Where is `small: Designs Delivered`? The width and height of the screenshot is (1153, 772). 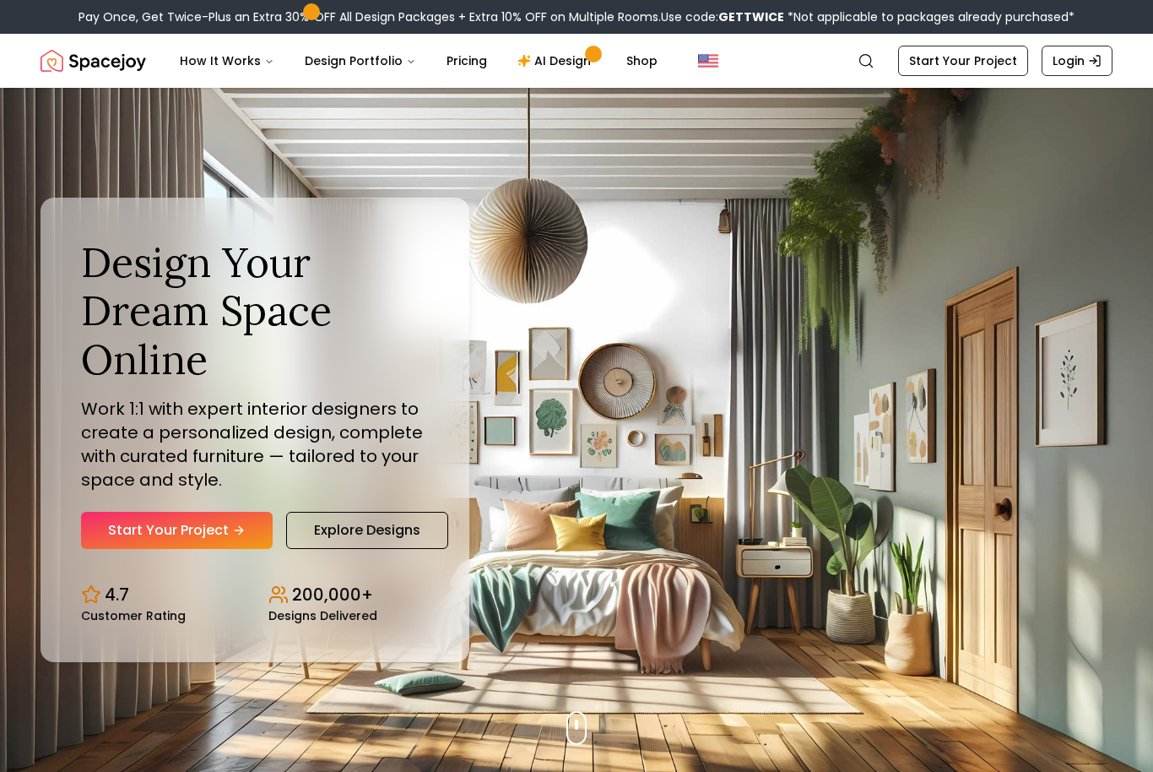 small: Designs Delivered is located at coordinates (322, 615).